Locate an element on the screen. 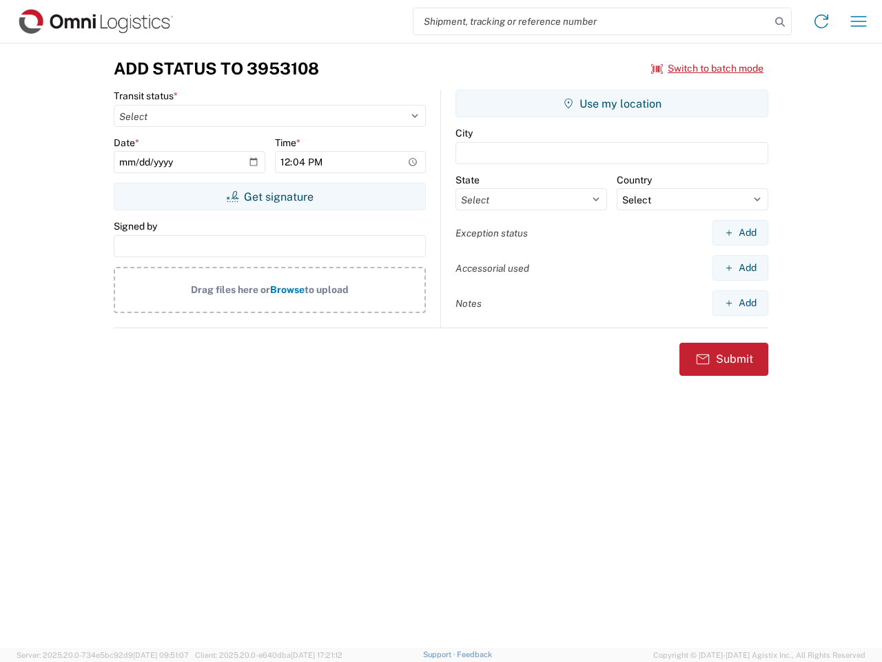  label: Exception status is located at coordinates (491, 233).